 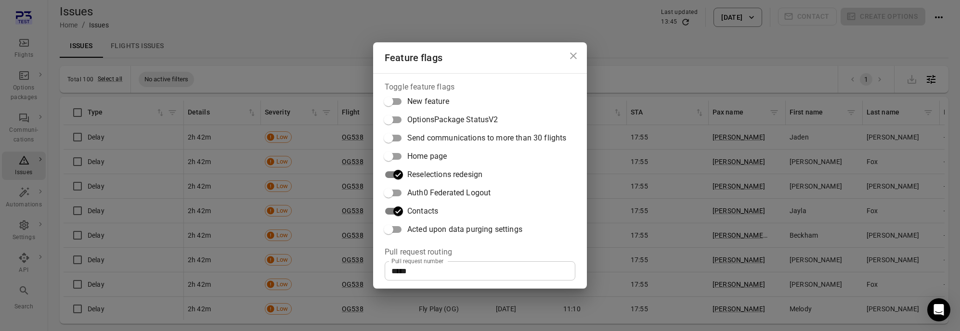 What do you see at coordinates (445, 175) in the screenshot?
I see `span: Reselections redesign` at bounding box center [445, 175].